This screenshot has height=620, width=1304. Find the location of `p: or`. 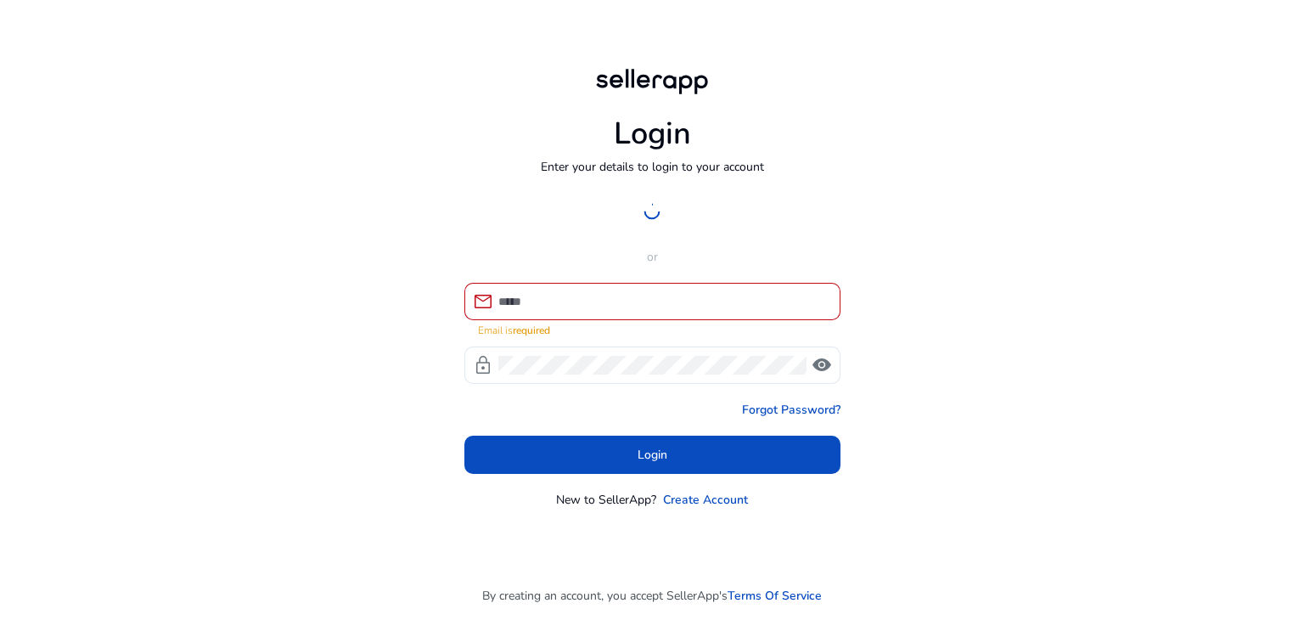

p: or is located at coordinates (652, 256).